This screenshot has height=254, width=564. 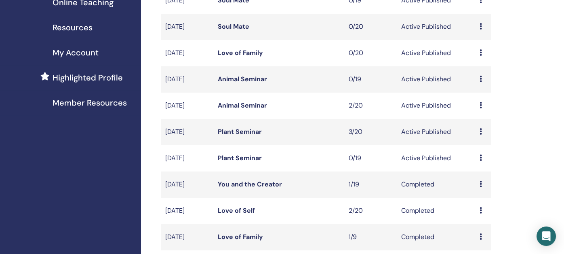 What do you see at coordinates (546, 236) in the screenshot?
I see `div: Open Intercom Messenger` at bounding box center [546, 236].